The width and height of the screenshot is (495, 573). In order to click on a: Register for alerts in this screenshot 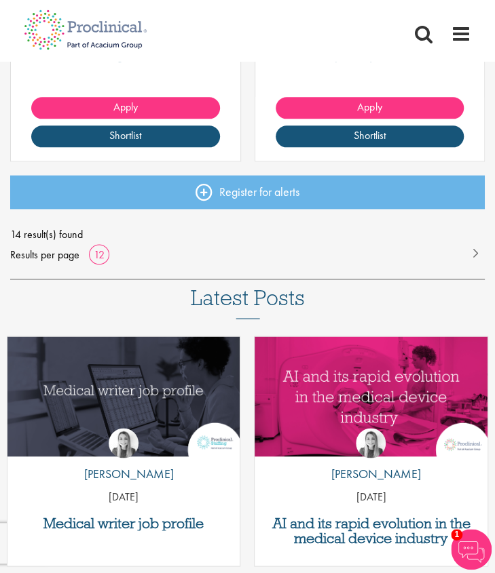, I will do `click(247, 192)`.